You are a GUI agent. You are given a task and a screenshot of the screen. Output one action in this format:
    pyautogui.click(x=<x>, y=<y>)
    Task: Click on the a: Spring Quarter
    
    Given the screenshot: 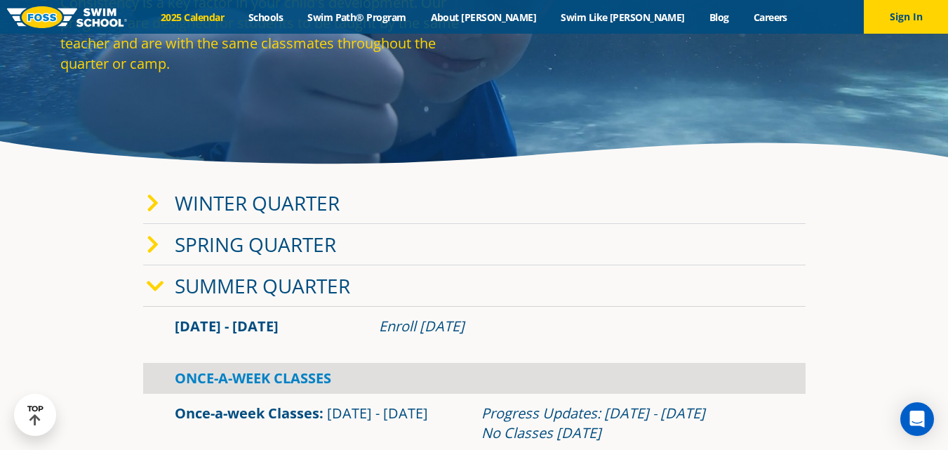 What is the action you would take?
    pyautogui.click(x=256, y=244)
    